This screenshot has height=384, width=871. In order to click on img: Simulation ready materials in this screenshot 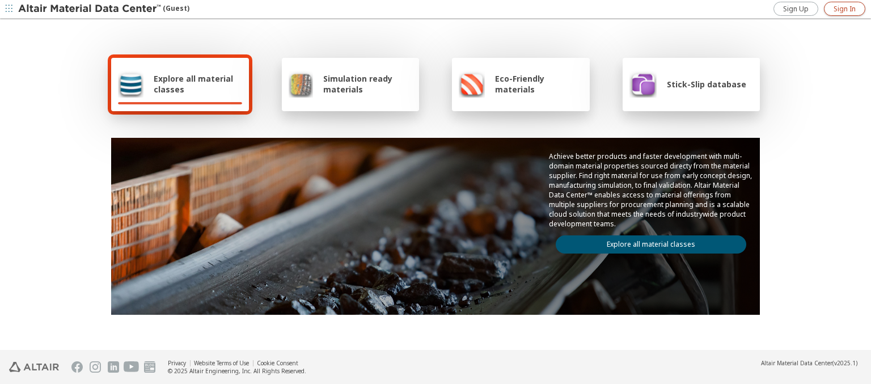, I will do `click(301, 84)`.